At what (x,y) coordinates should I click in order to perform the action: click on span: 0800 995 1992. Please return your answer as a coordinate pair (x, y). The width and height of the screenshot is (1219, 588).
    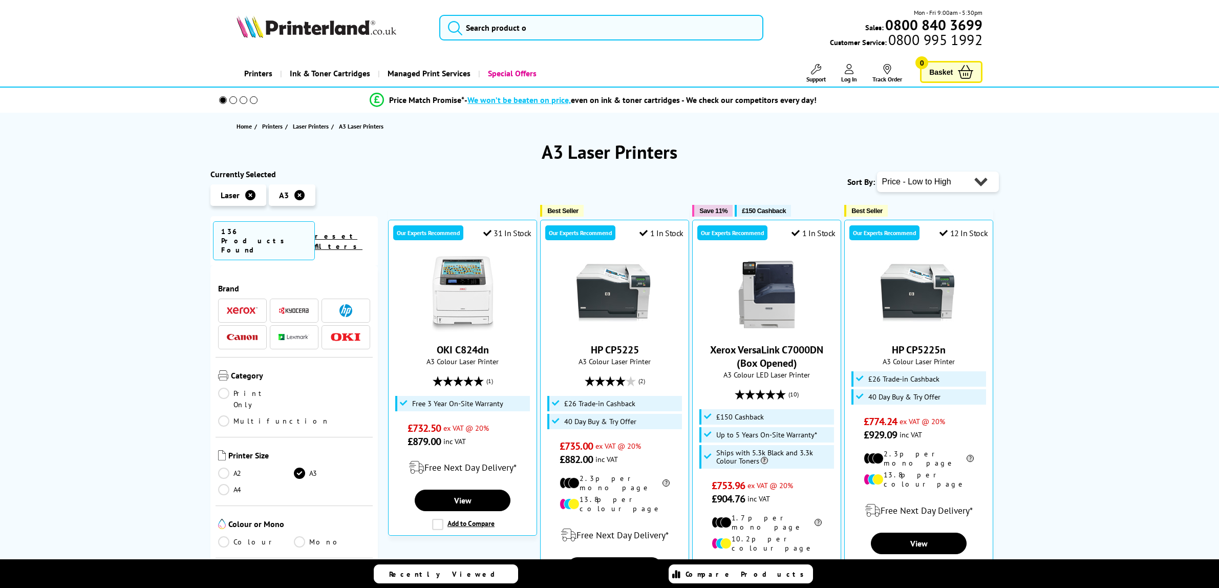
    Looking at the image, I should click on (934, 39).